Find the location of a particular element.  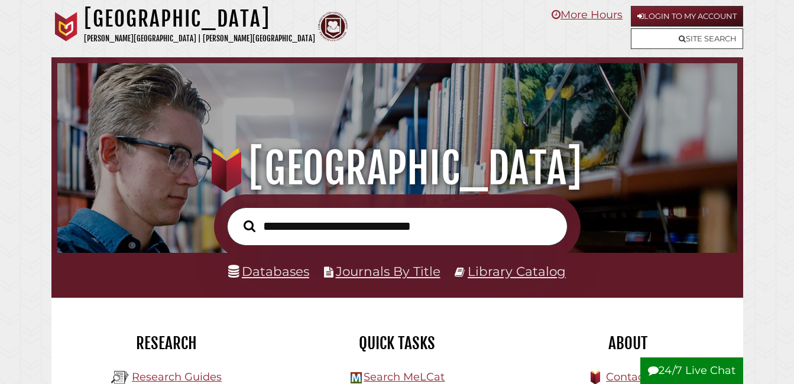

a: Library Catalog is located at coordinates (517, 271).